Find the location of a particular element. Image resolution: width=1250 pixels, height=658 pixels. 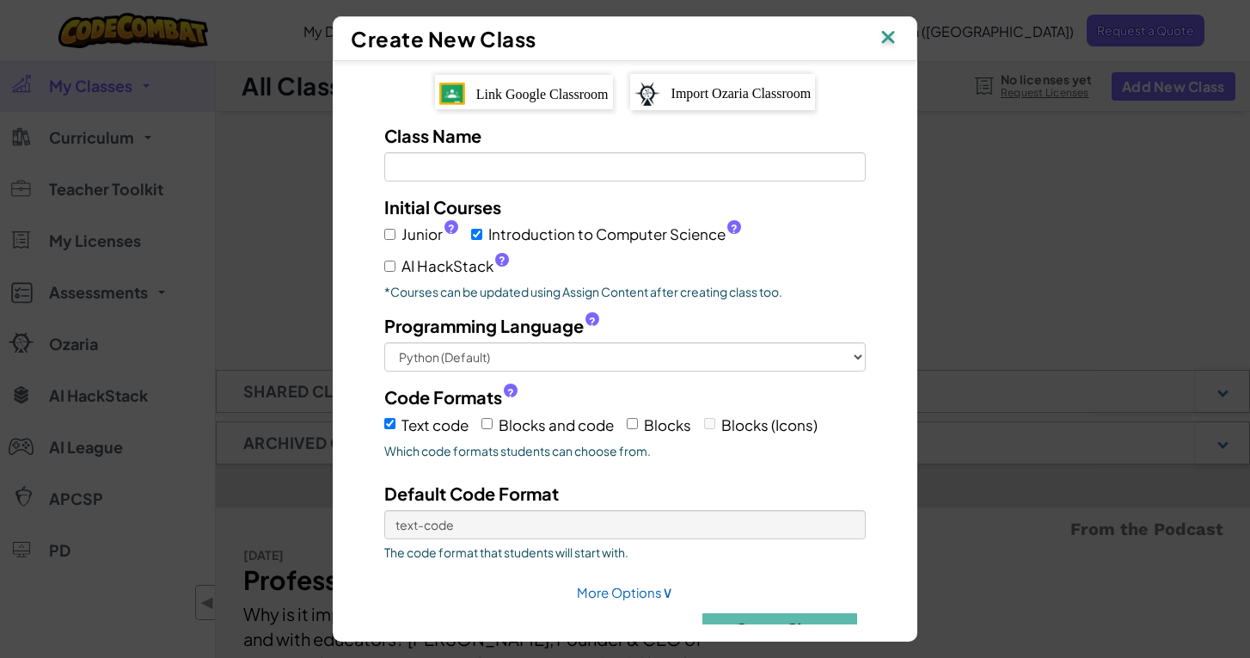

input: Blocks (Icons) is located at coordinates (709, 423).